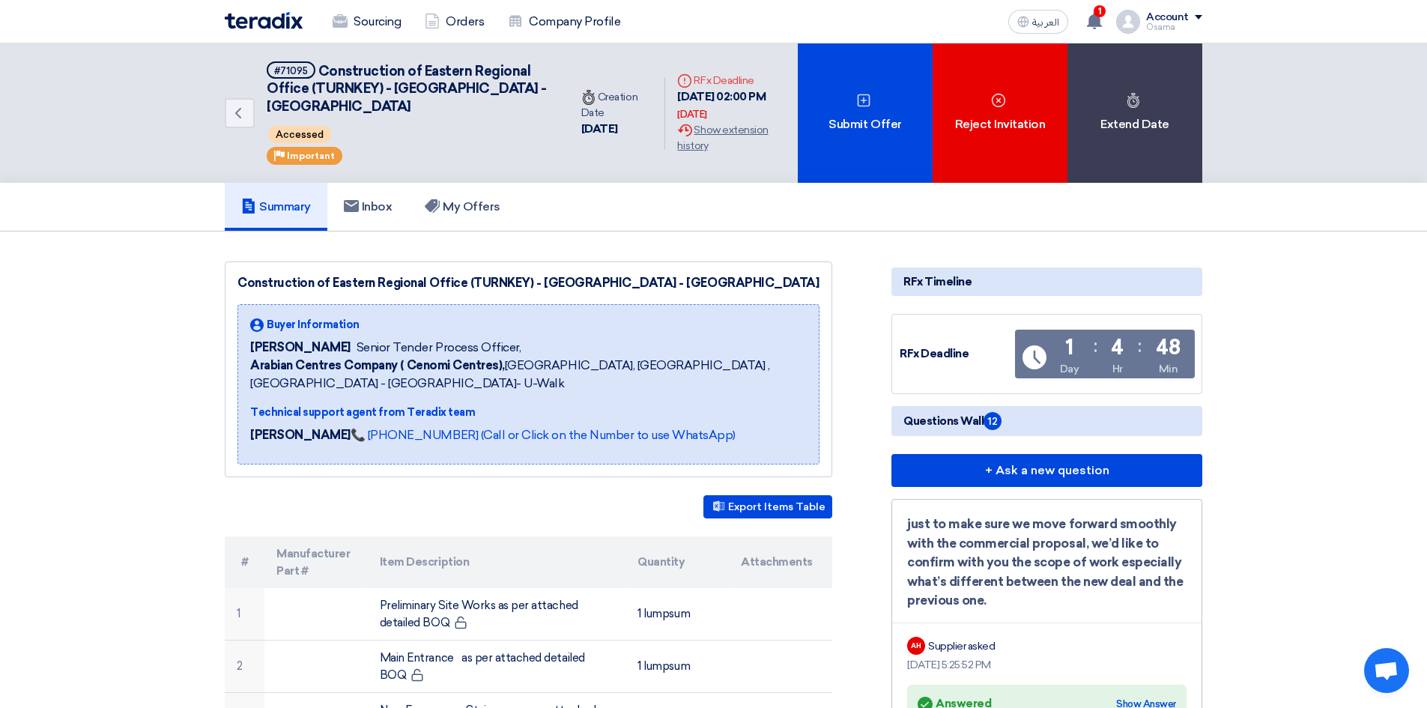  I want to click on button: + Ask a new question, so click(1046, 470).